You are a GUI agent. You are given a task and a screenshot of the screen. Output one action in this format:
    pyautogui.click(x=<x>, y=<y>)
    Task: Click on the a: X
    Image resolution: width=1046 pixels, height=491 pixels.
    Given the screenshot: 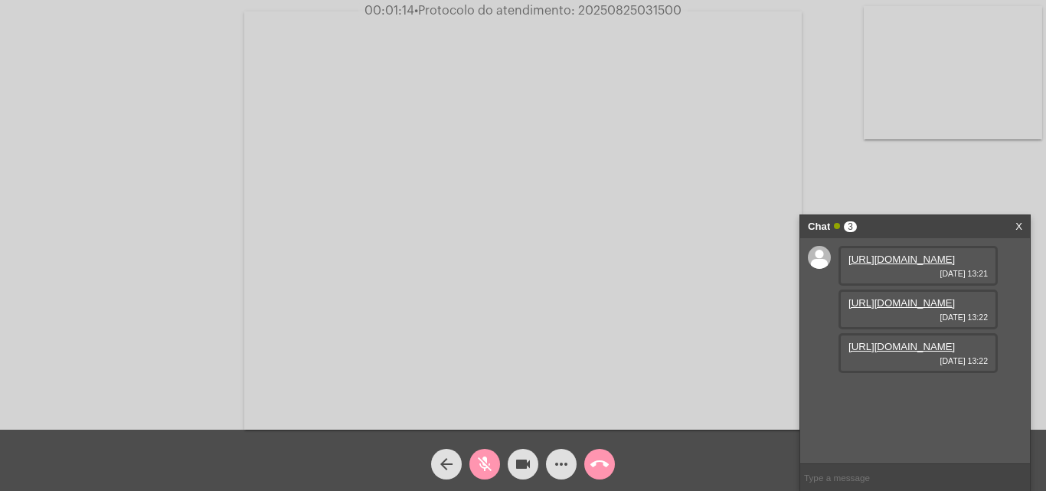 What is the action you would take?
    pyautogui.click(x=1018, y=227)
    